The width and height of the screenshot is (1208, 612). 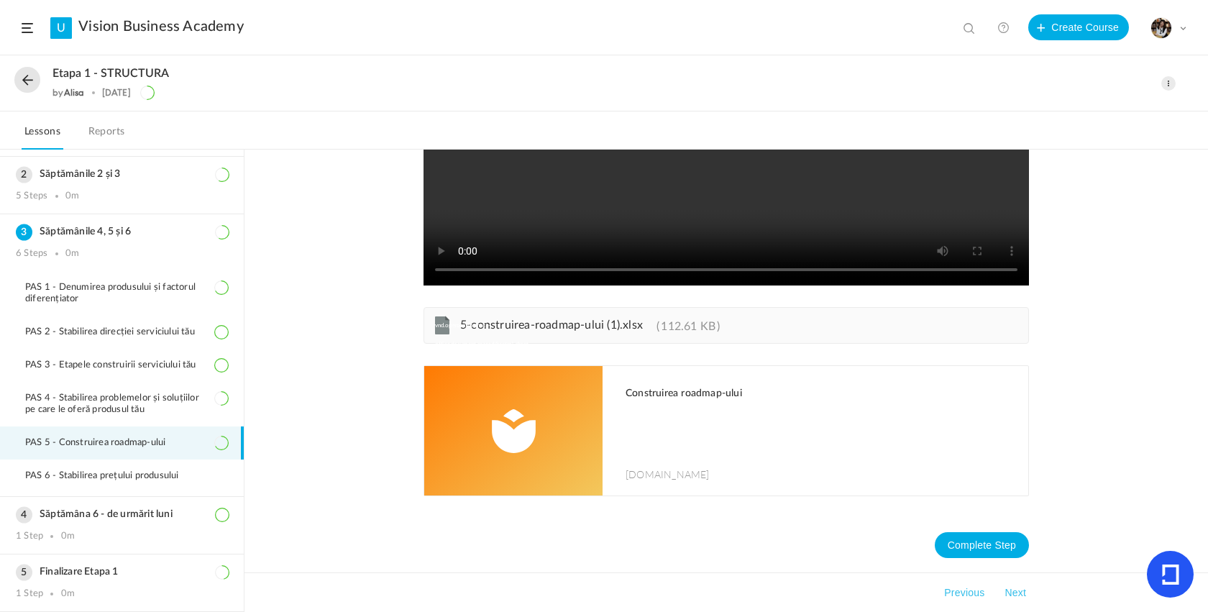 What do you see at coordinates (127, 293) in the screenshot?
I see `span: PAS 1 - Denumirea produsului și factorul diferențiator` at bounding box center [127, 293].